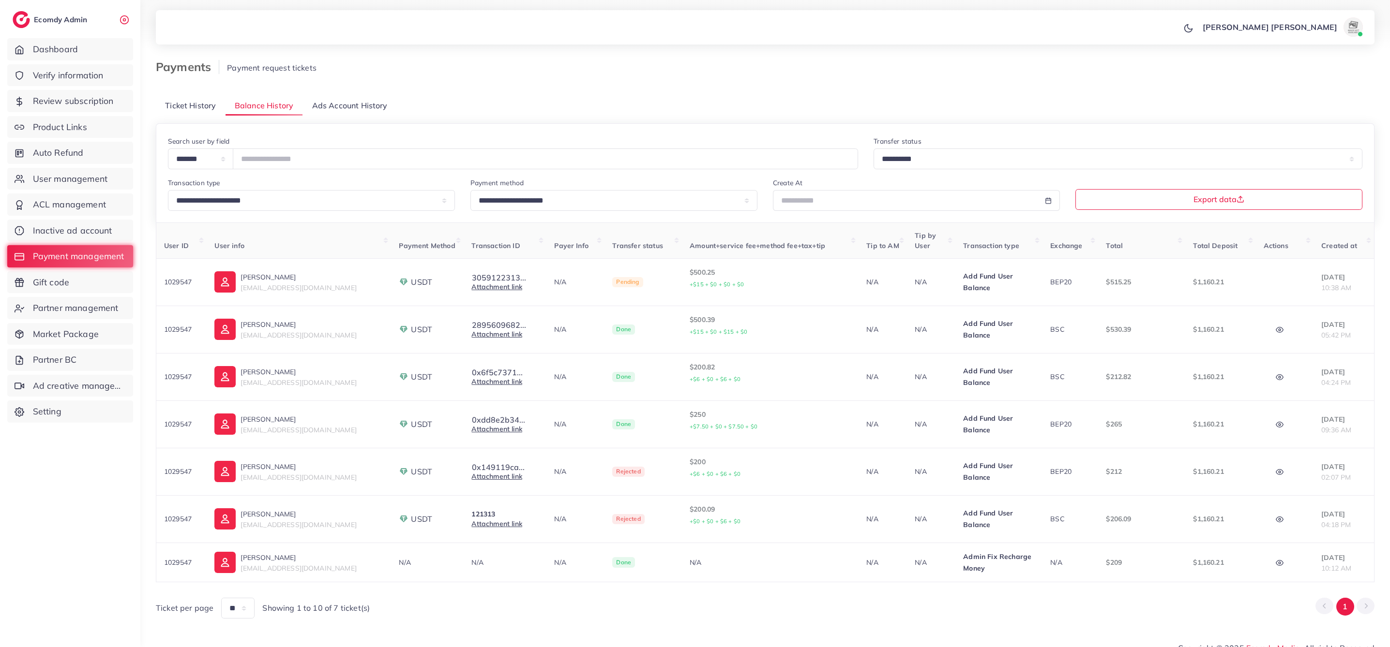 The image size is (1390, 647). I want to click on small: +$7.50 + $0 + $7.50 + $0, so click(723, 427).